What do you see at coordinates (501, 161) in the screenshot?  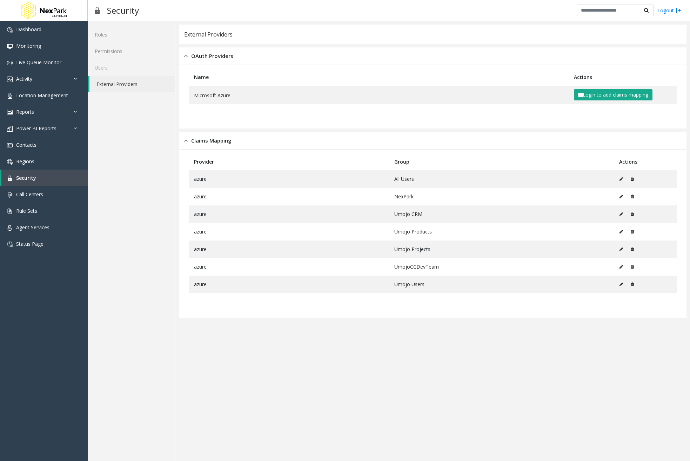 I see `th: Group` at bounding box center [501, 161].